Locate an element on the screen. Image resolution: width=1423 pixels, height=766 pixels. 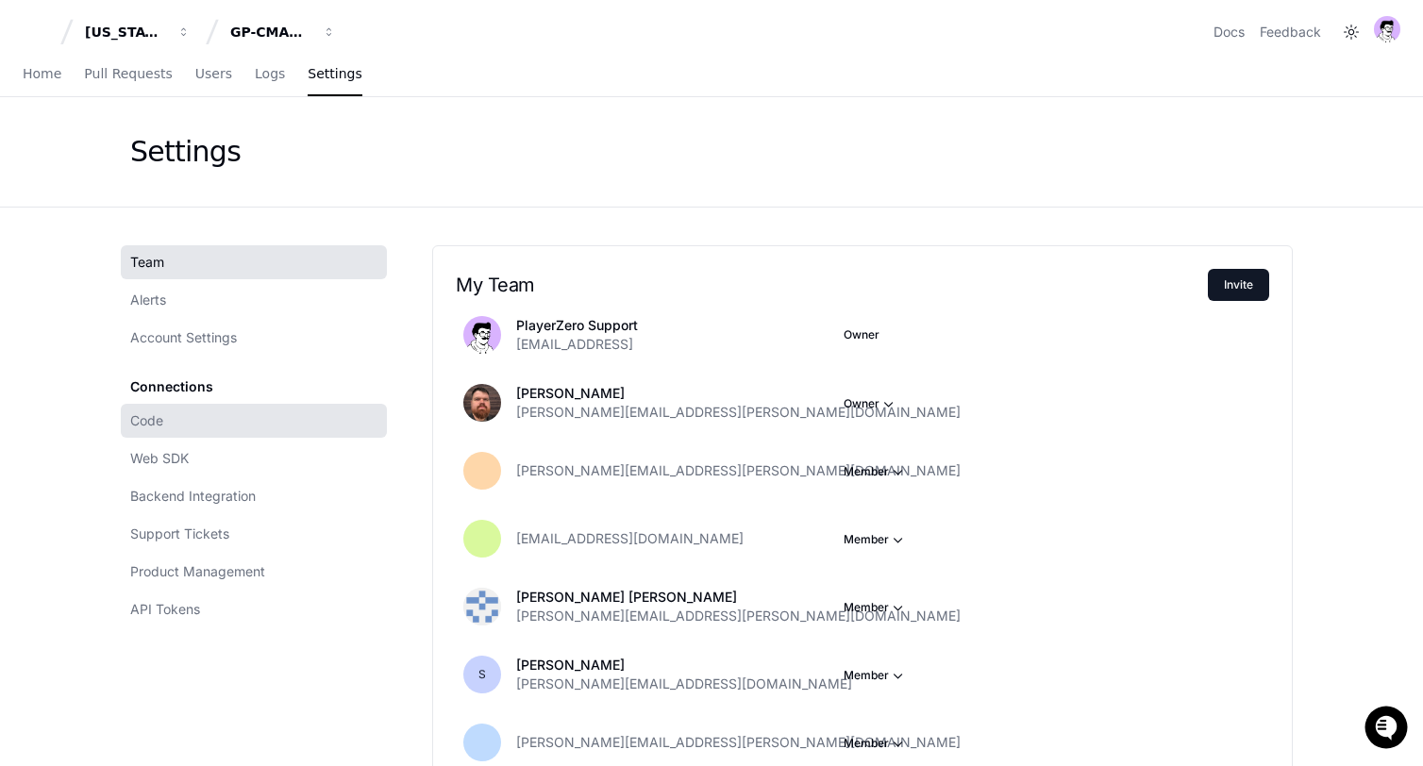
a: Settings is located at coordinates (334, 75).